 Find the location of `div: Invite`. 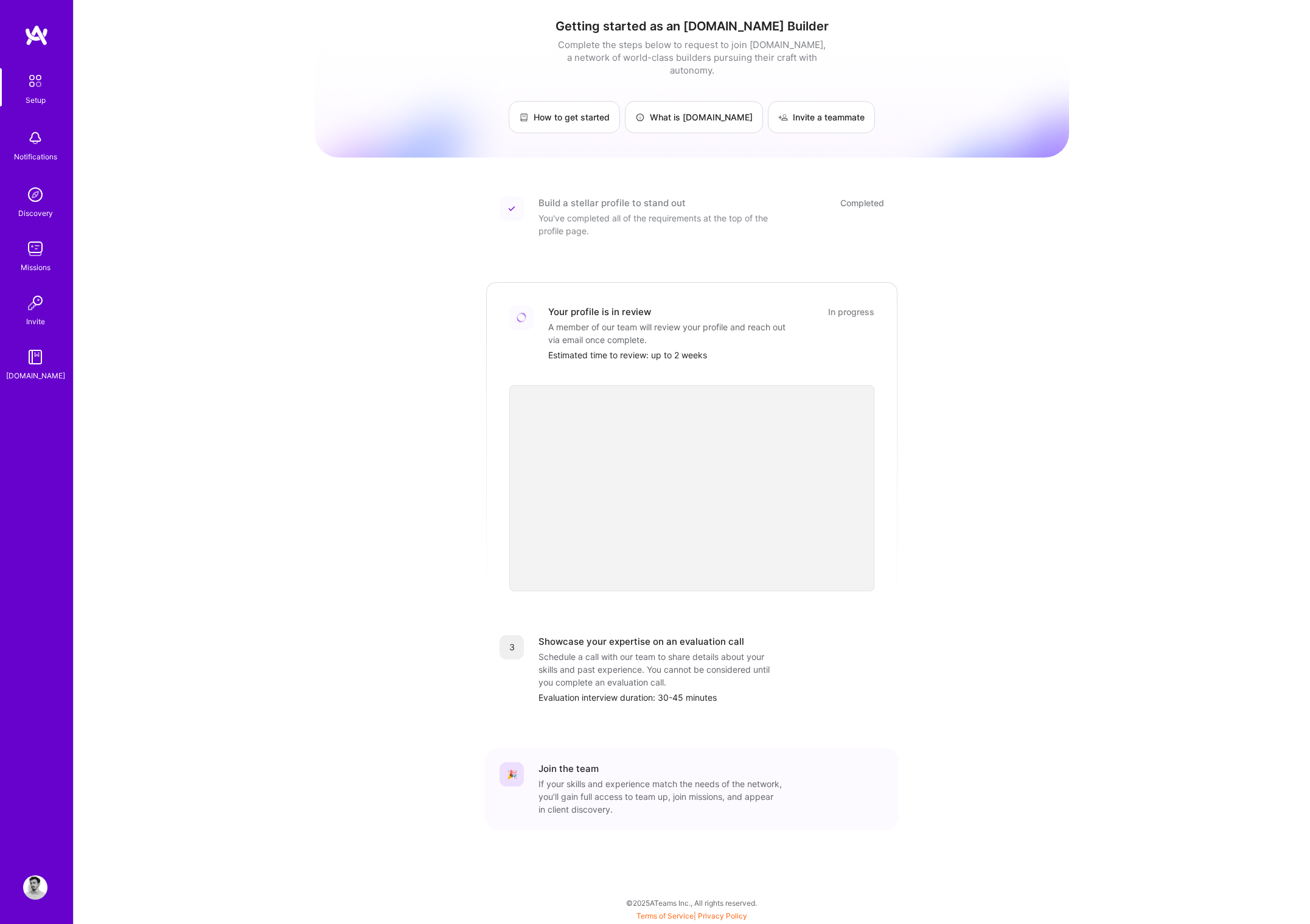

div: Invite is located at coordinates (35, 321).